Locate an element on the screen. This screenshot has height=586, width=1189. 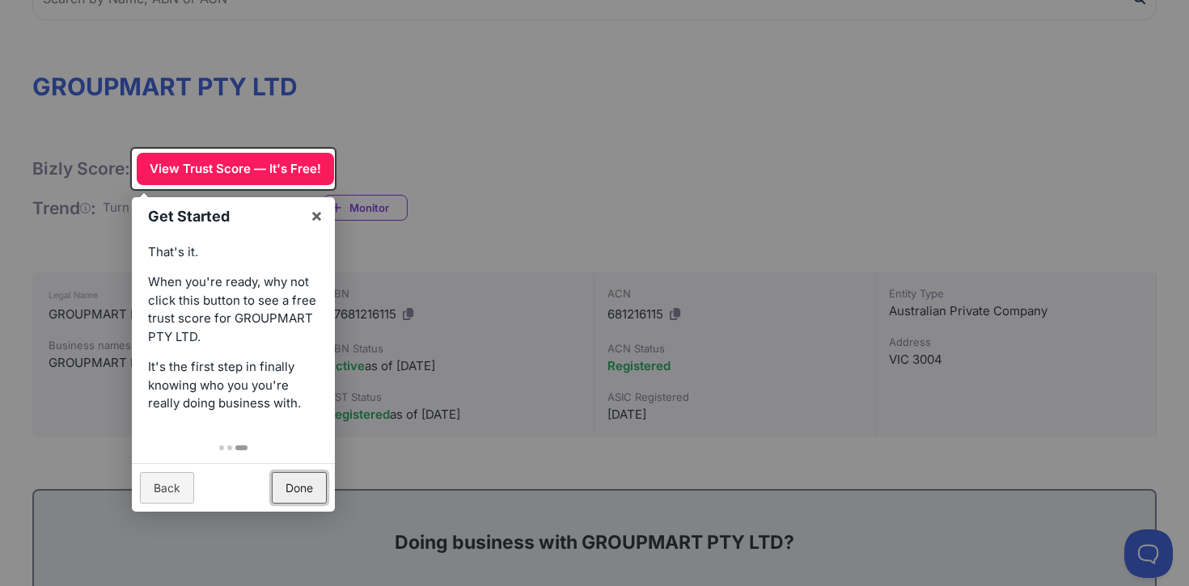
p: When you're ready, why not click this button to see a free trust score for GROUPMART PTY LTD. is located at coordinates (233, 310).